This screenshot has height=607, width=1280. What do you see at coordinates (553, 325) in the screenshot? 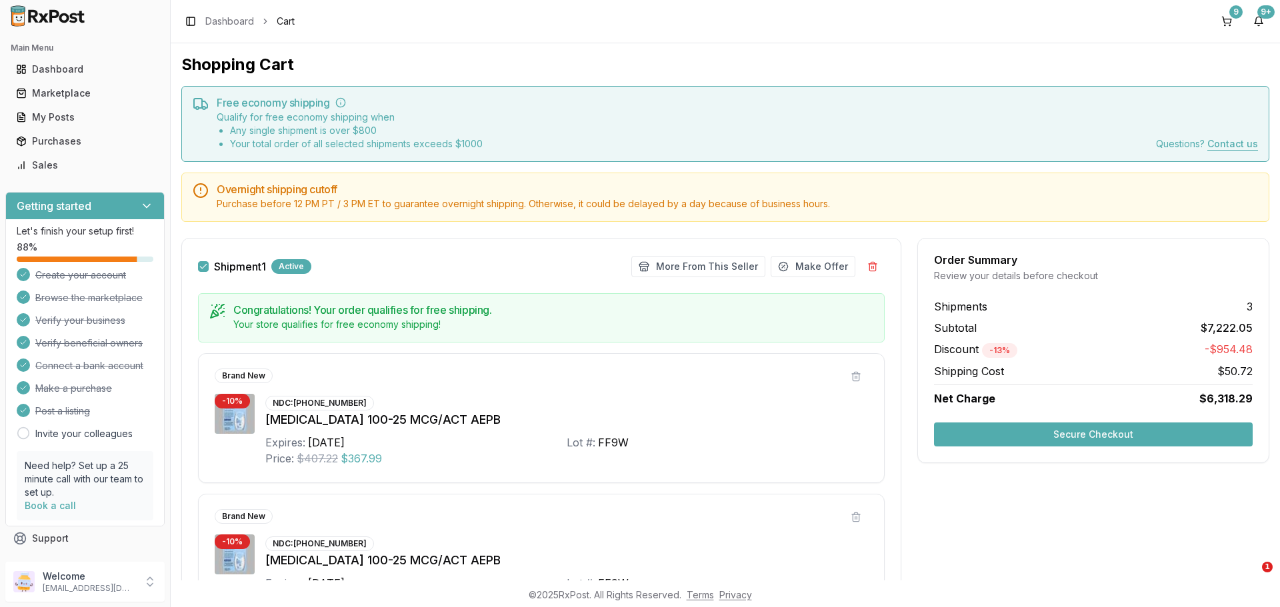
I see `div: Your store qualifies for free economy shipping!` at bounding box center [553, 325].